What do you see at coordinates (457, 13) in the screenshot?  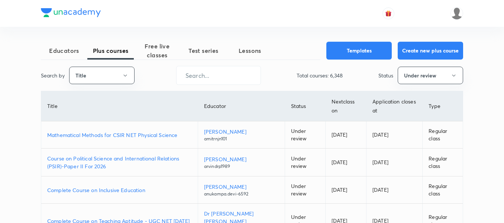 I see `img: nikita patil` at bounding box center [457, 13].